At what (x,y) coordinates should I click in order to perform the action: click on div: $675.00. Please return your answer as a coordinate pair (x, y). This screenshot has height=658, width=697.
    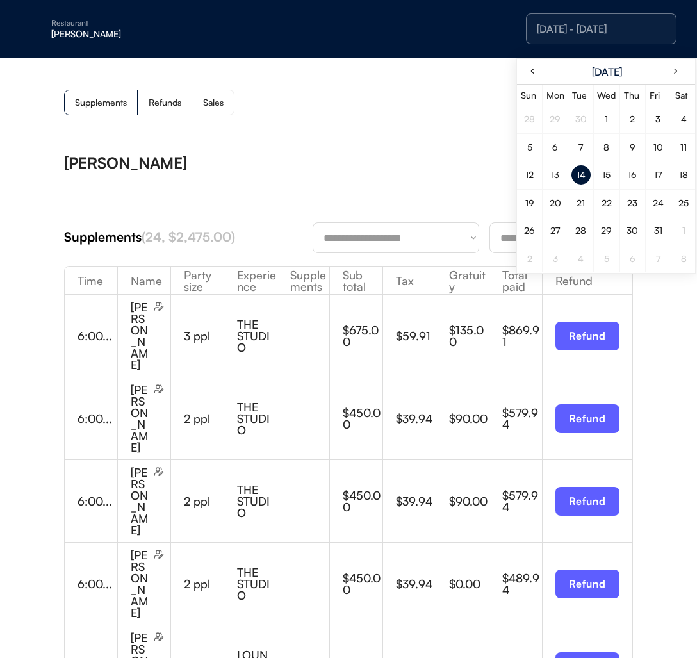
    Looking at the image, I should click on (363, 336).